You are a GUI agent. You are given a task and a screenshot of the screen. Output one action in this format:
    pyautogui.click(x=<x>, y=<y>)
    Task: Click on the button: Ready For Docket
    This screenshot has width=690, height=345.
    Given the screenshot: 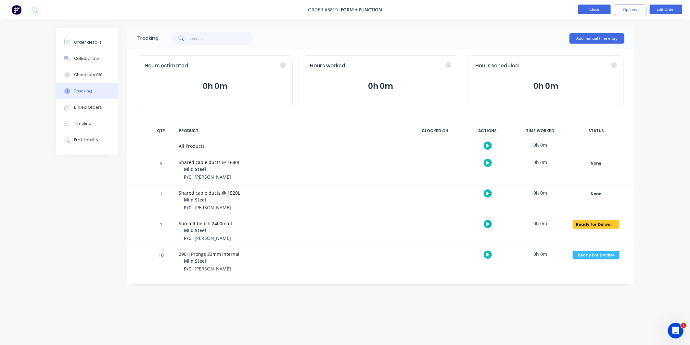 What is the action you would take?
    pyautogui.click(x=597, y=255)
    